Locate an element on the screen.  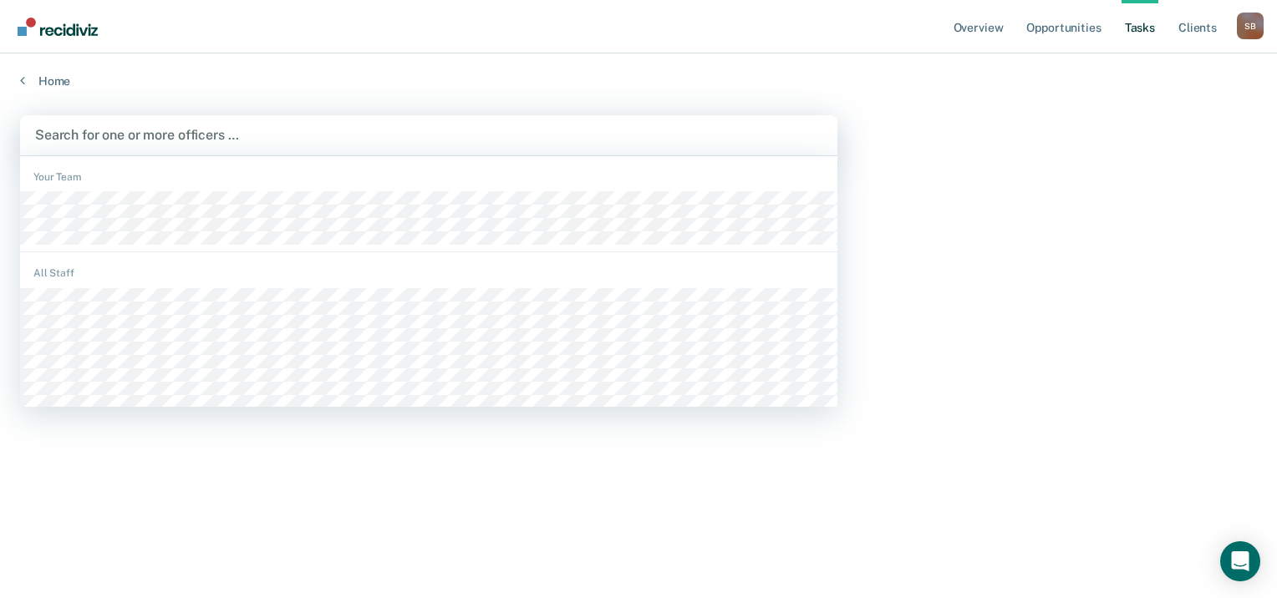
button: Profile dropdown button is located at coordinates (1250, 26).